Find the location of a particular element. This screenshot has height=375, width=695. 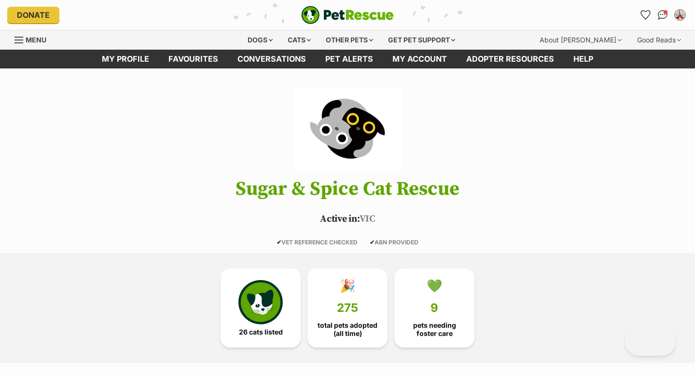

a: Pet alerts is located at coordinates (349, 59).